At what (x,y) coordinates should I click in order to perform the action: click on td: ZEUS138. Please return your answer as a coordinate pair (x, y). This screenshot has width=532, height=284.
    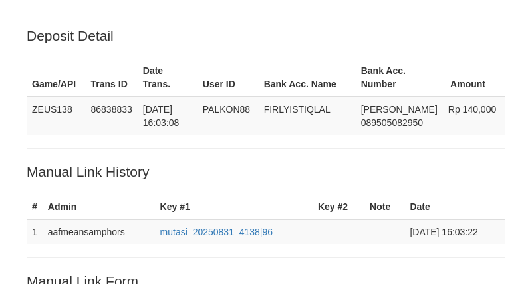
    Looking at the image, I should click on (56, 115).